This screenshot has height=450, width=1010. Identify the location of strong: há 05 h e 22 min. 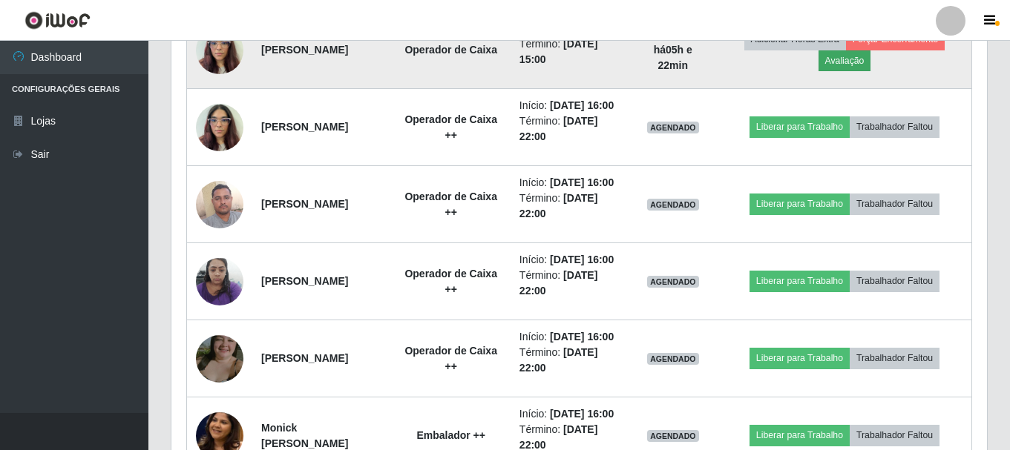
(673, 57).